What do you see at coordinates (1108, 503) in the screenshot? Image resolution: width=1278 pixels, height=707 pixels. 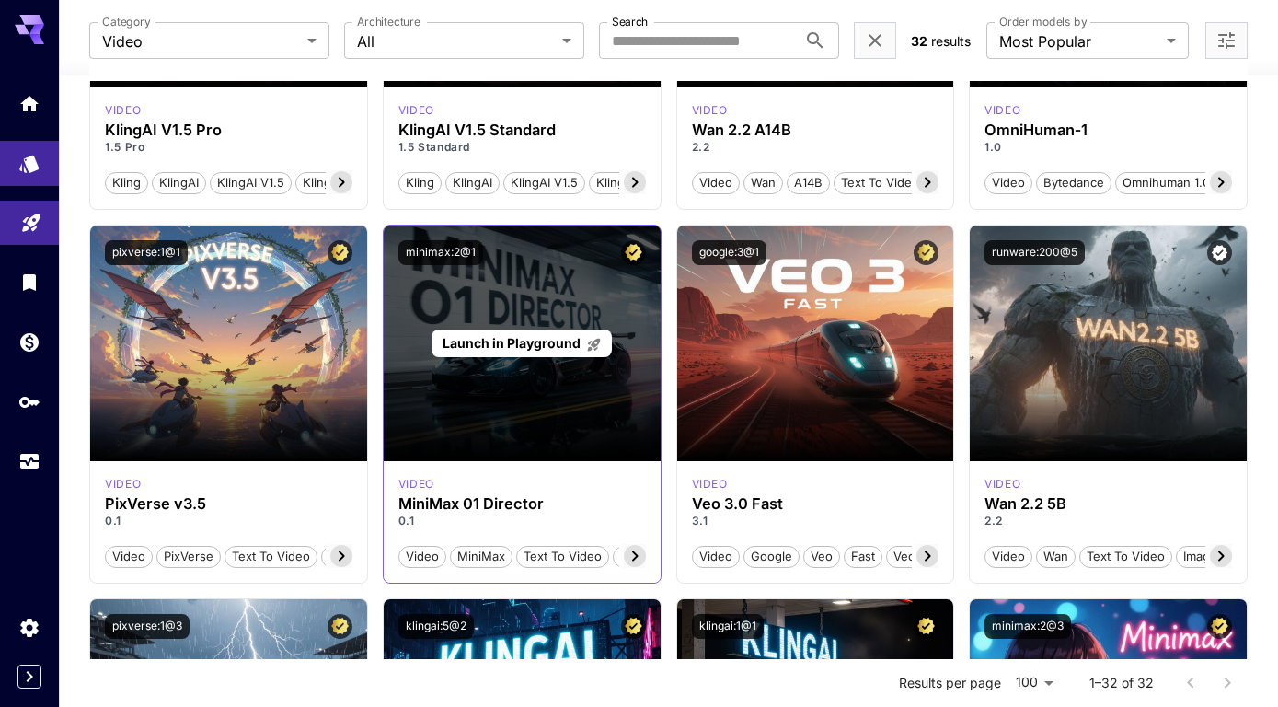 I see `h3: Wan 2.2 5B` at bounding box center [1108, 503].